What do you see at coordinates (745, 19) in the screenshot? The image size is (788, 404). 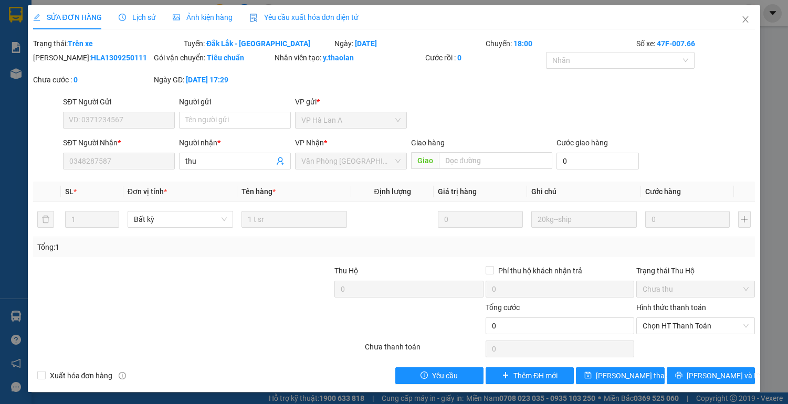 I see `span: close` at bounding box center [745, 19].